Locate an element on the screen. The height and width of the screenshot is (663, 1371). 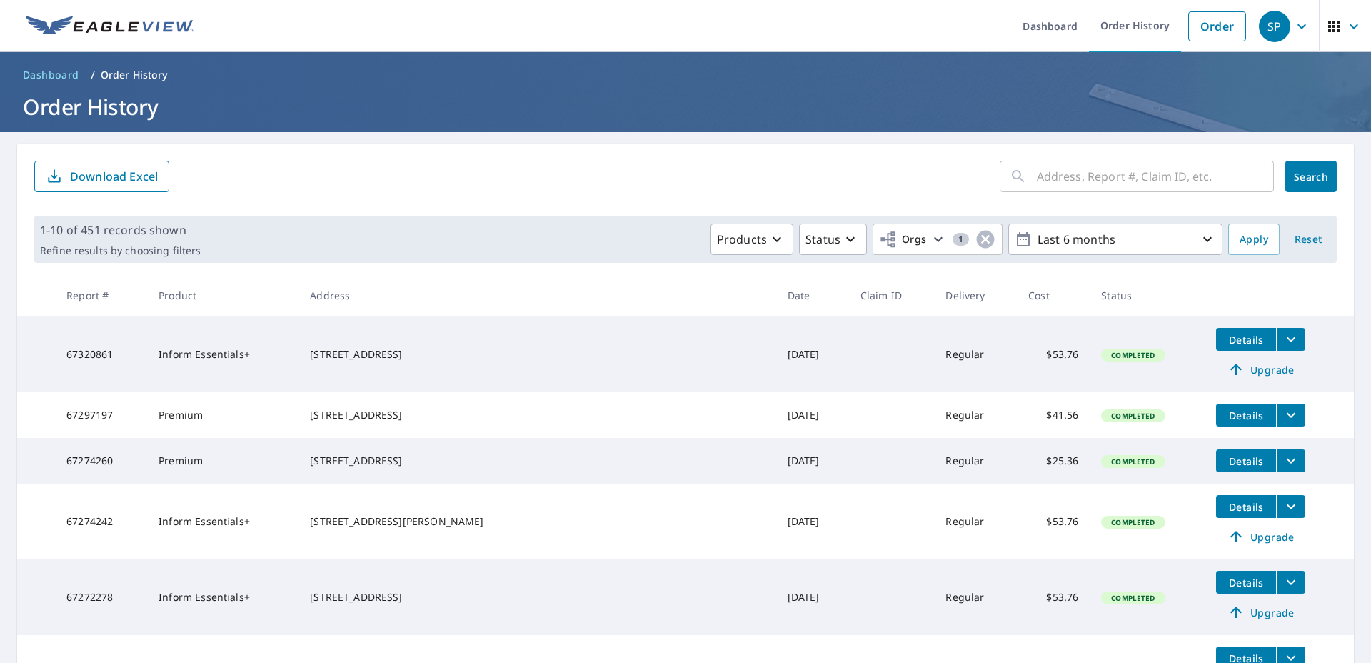
h1: Order History is located at coordinates (685, 106).